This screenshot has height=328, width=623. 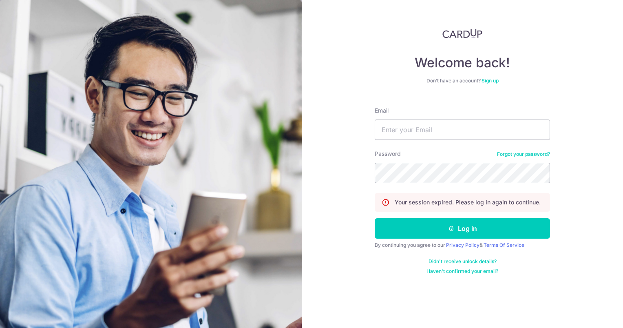 What do you see at coordinates (462, 228) in the screenshot?
I see `button: Log in` at bounding box center [462, 228].